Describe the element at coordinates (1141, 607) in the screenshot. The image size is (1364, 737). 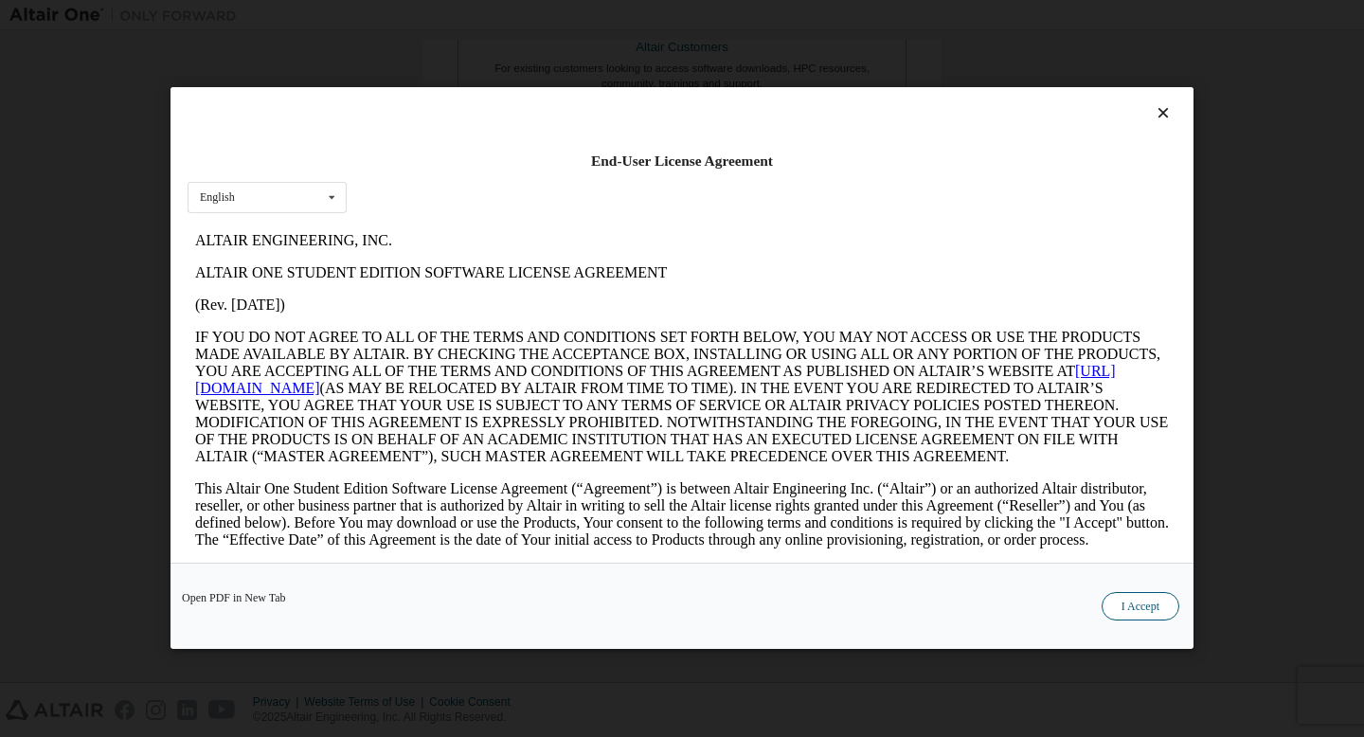
I see `button: I Accept` at that location.